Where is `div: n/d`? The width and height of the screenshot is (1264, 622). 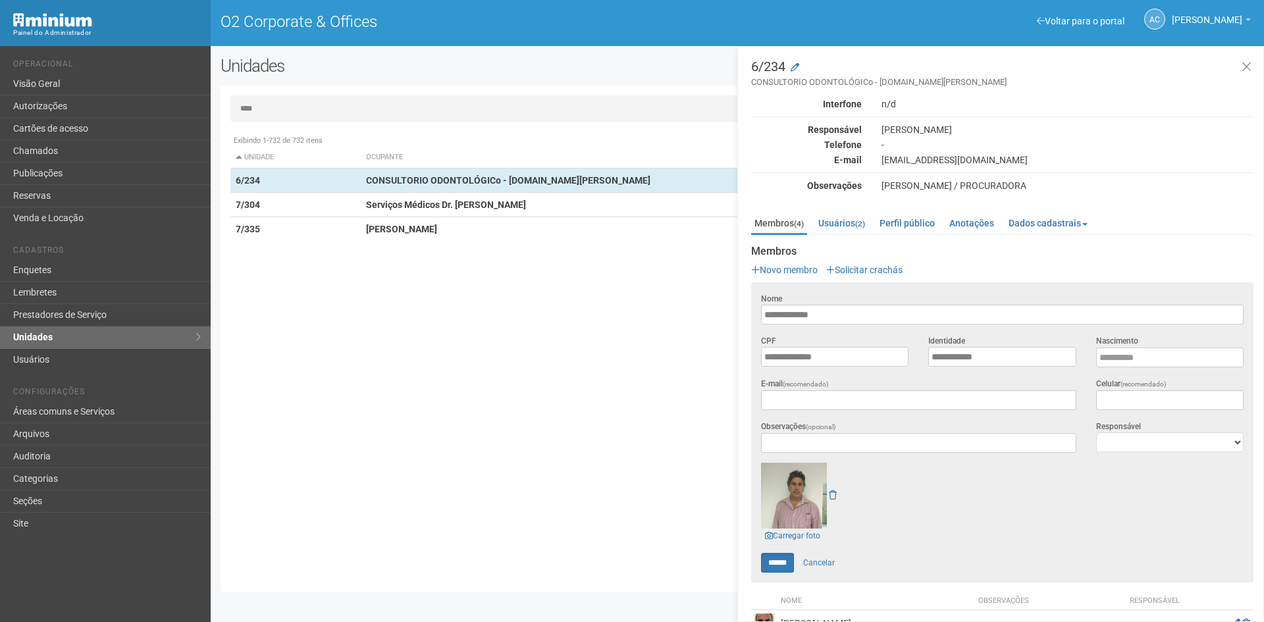 div: n/d is located at coordinates (1067, 104).